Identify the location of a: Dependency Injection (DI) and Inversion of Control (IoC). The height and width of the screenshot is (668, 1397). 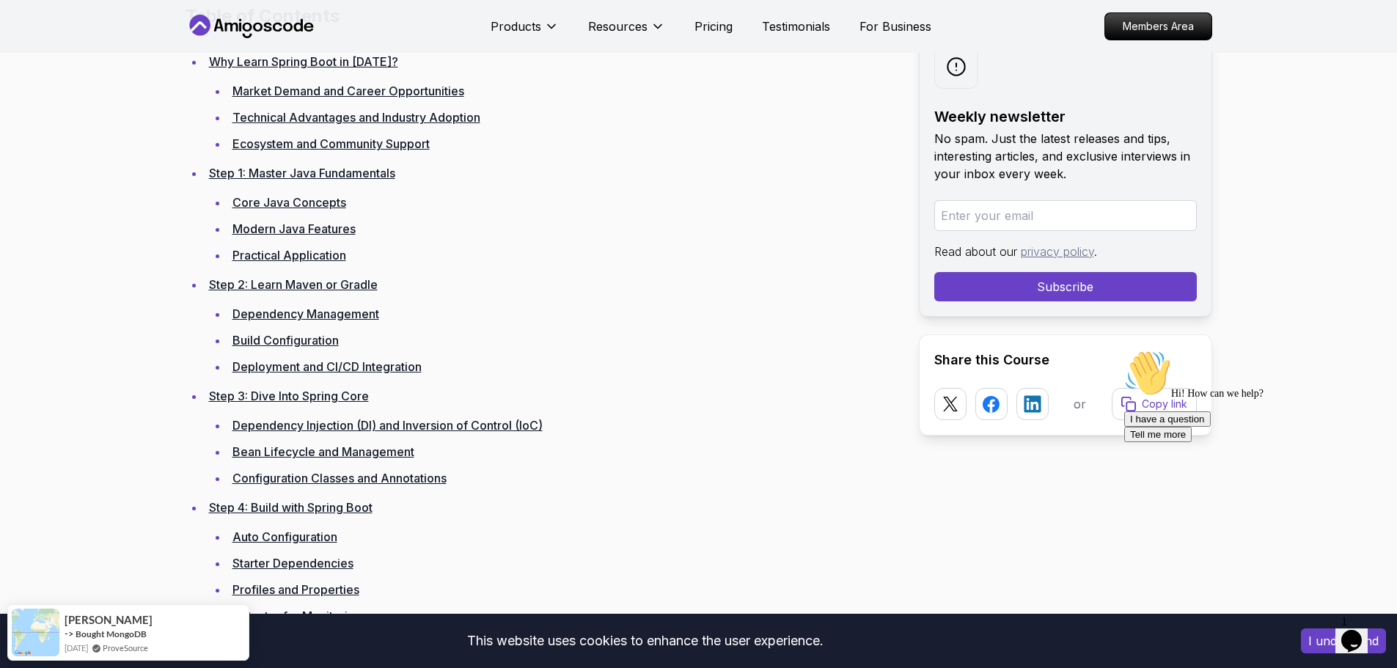
(387, 425).